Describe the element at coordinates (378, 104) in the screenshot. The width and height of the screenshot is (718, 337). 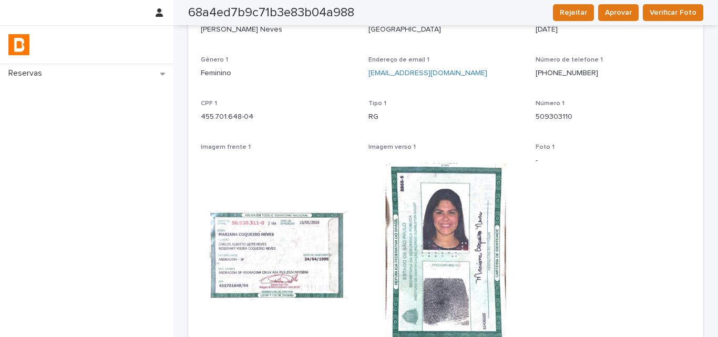
I see `span: Tipo 1` at that location.